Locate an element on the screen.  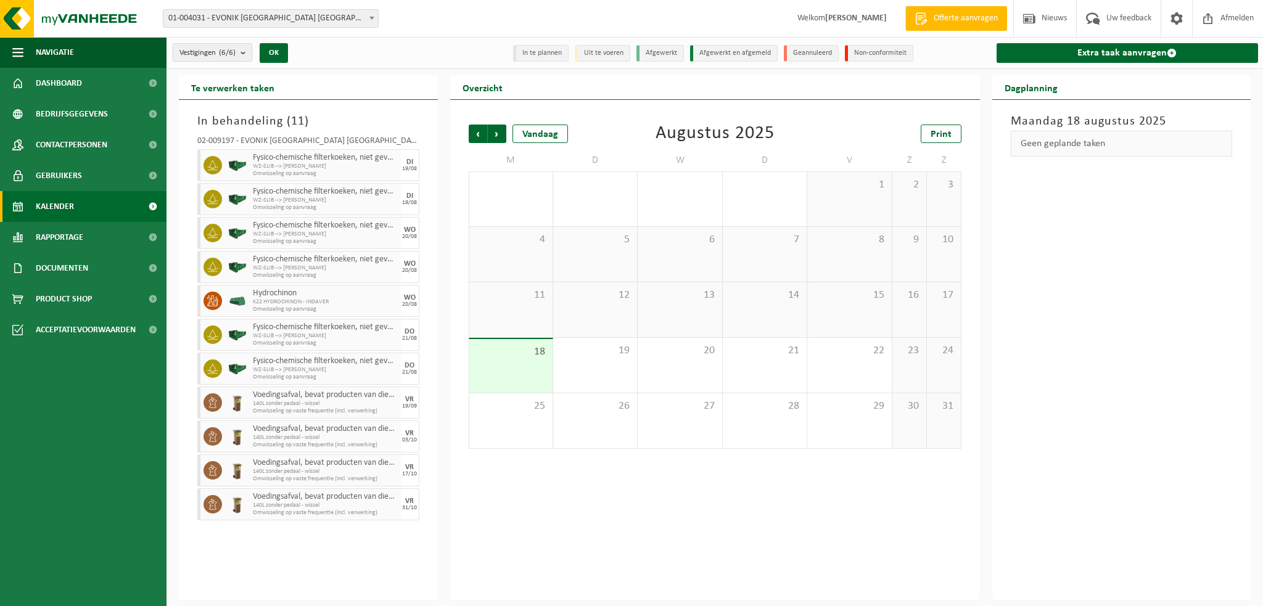
span: 18 is located at coordinates (511, 352).